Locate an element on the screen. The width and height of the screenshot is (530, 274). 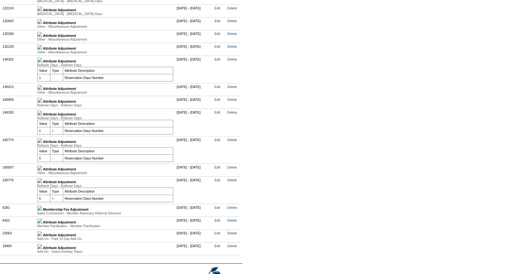
td: 146302 is located at coordinates (18, 69).